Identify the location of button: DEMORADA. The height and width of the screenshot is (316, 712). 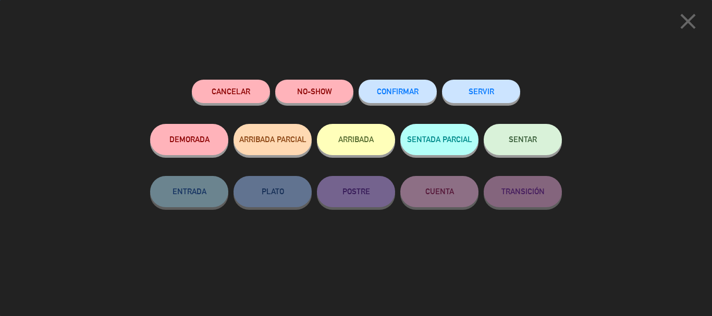
(189, 140).